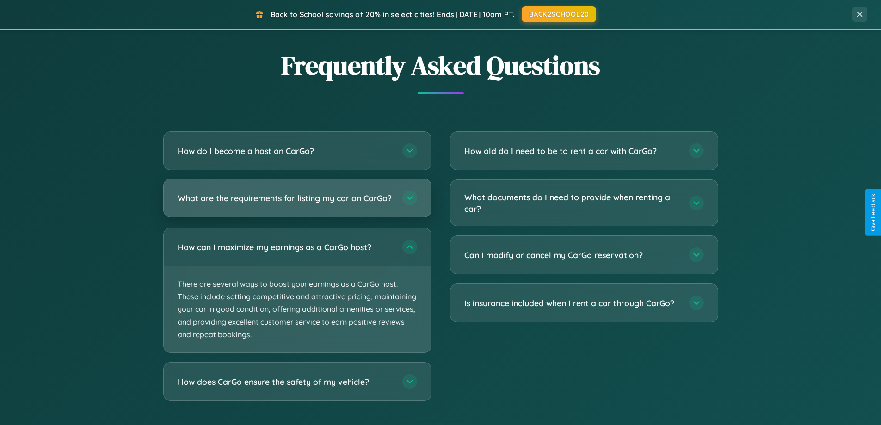  I want to click on h3: What documents do I need to provide when renting a car?, so click(572, 203).